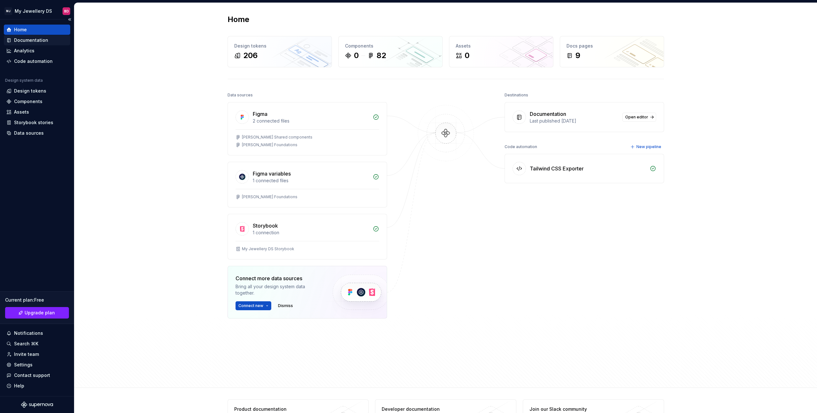  Describe the element at coordinates (279, 290) in the screenshot. I see `div: Bring all your design system data together.` at that location.